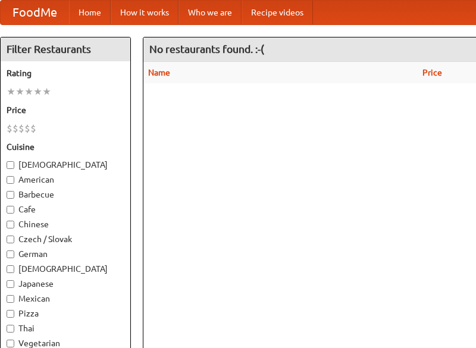 Image resolution: width=476 pixels, height=348 pixels. What do you see at coordinates (210, 12) in the screenshot?
I see `a: Who we are` at bounding box center [210, 12].